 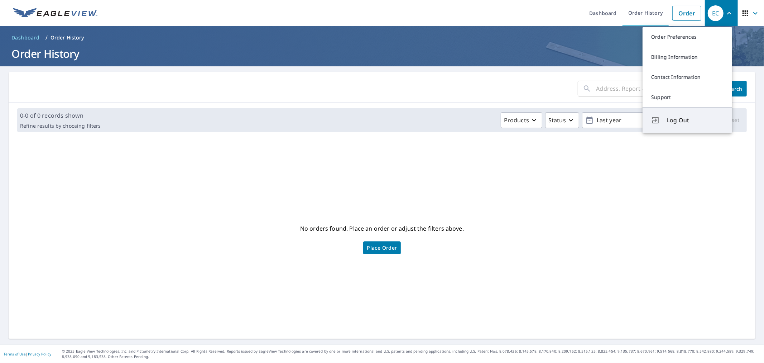 I want to click on p: Products, so click(x=517, y=120).